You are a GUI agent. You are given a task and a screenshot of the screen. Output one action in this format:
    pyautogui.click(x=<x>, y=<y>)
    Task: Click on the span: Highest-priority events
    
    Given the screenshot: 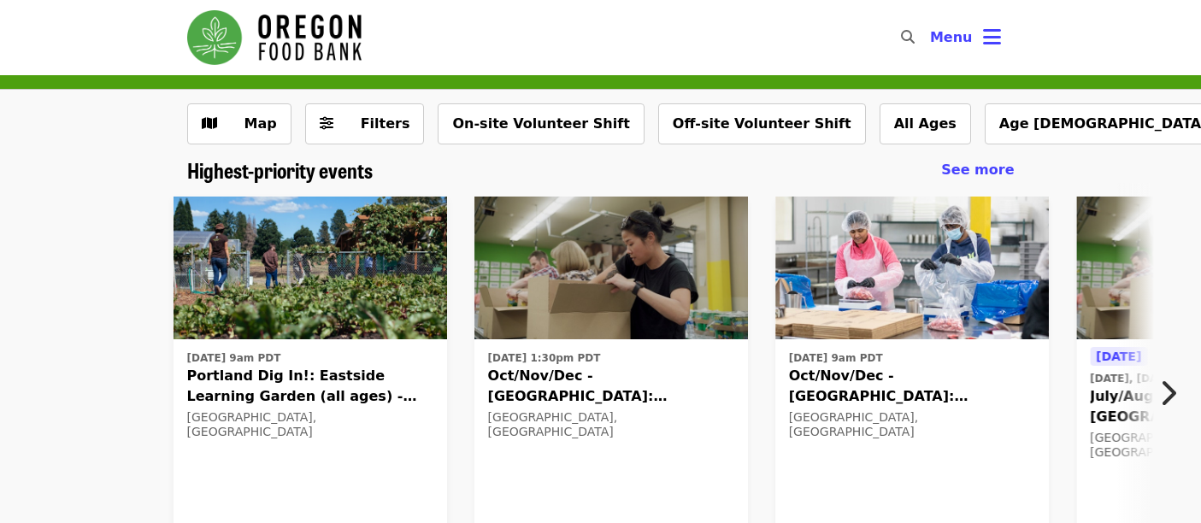 What is the action you would take?
    pyautogui.click(x=280, y=169)
    